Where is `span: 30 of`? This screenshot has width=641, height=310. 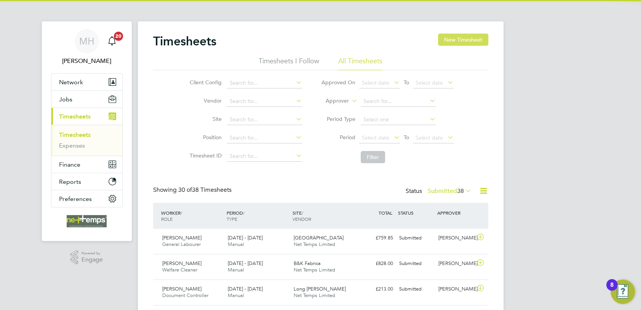
span: 30 of is located at coordinates (185, 190).